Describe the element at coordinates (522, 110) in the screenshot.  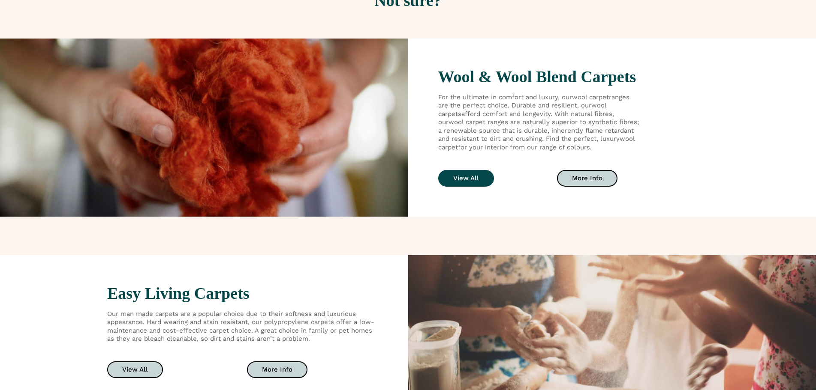
I see `span: wool carpets` at that location.